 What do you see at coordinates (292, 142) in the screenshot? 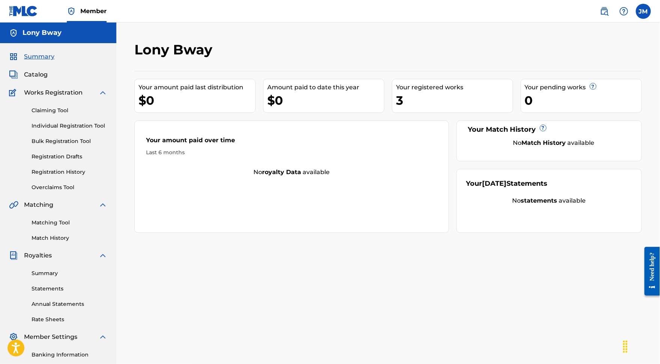
I see `div: Your amount paid over time` at bounding box center [292, 142].